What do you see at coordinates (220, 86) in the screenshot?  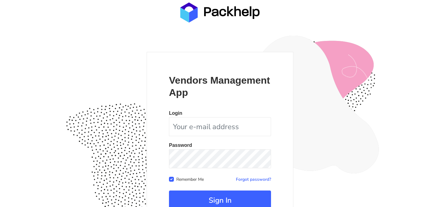 I see `p: Vendors Management App` at bounding box center [220, 86].